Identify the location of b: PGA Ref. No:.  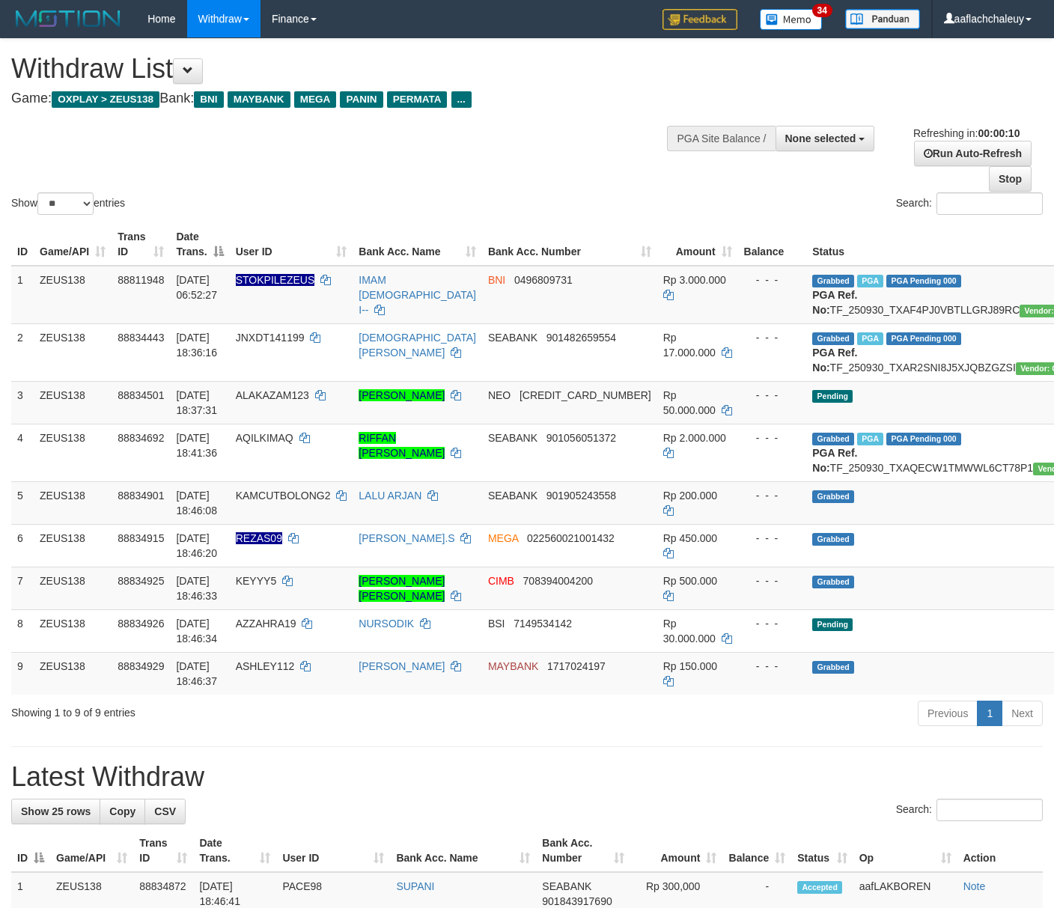
(835, 460).